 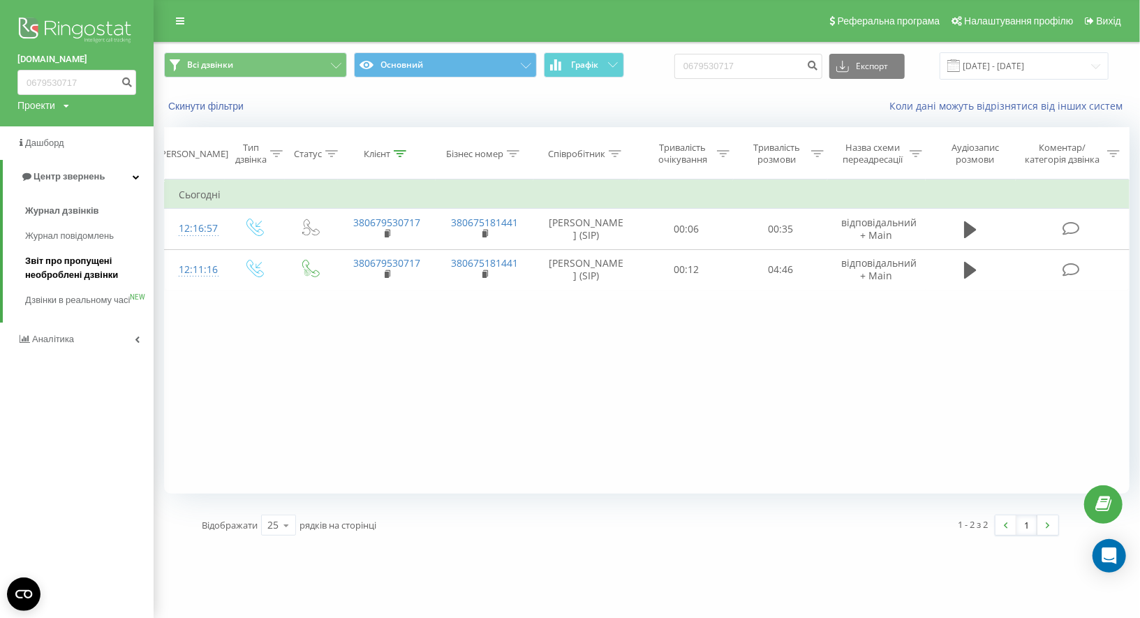 I want to click on a: Журнал повідомлень, so click(x=89, y=236).